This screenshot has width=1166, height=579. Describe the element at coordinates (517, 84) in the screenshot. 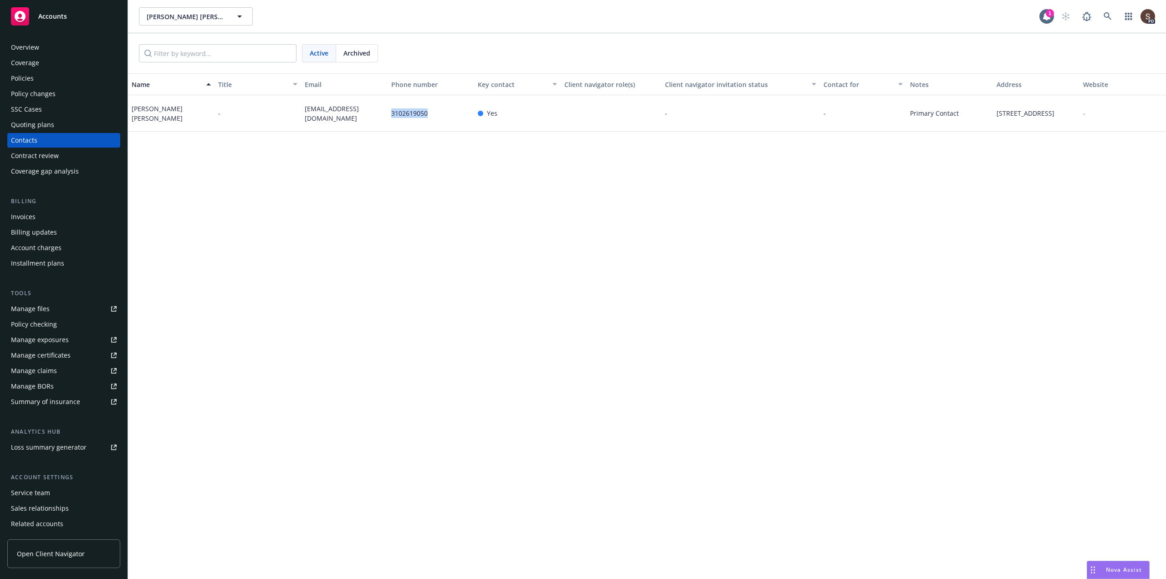

I see `button: Key contact` at that location.